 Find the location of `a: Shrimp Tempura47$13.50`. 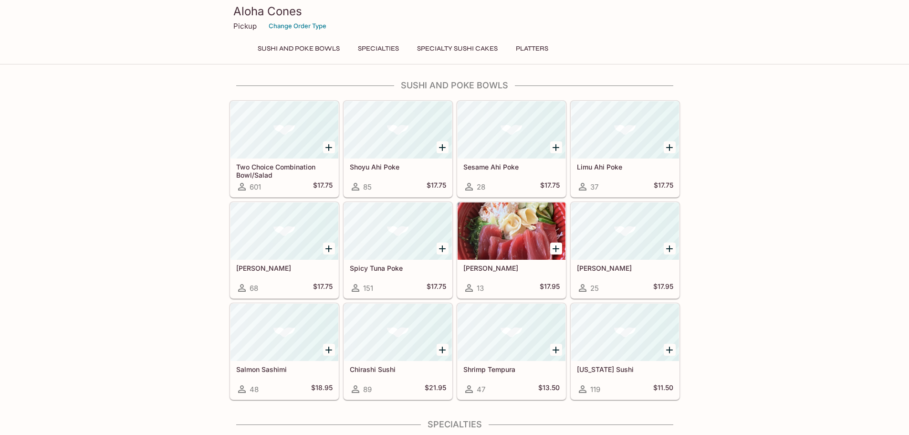

a: Shrimp Tempura47$13.50 is located at coordinates (512, 351).